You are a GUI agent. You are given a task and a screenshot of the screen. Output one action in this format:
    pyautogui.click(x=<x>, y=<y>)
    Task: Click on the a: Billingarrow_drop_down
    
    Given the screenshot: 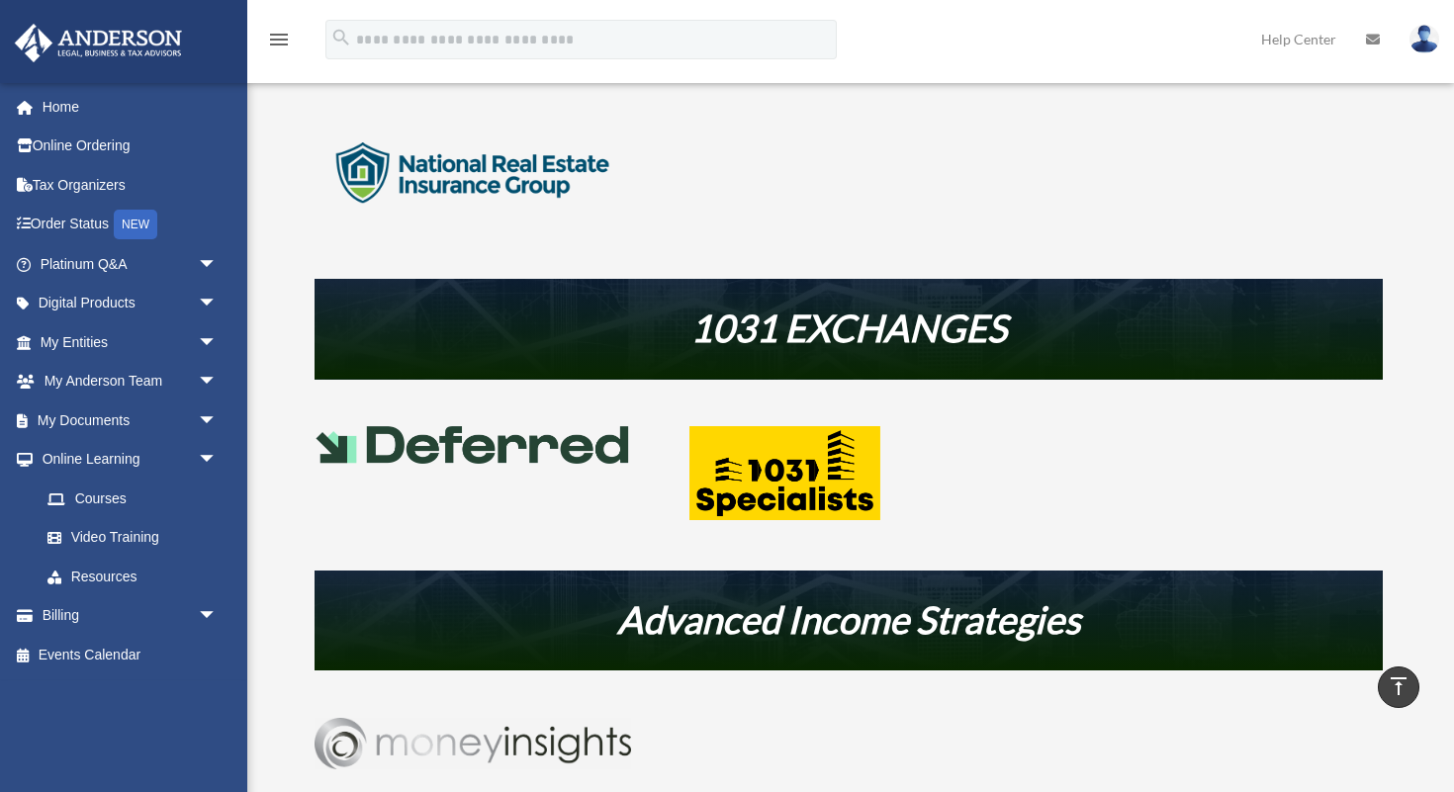 What is the action you would take?
    pyautogui.click(x=131, y=616)
    